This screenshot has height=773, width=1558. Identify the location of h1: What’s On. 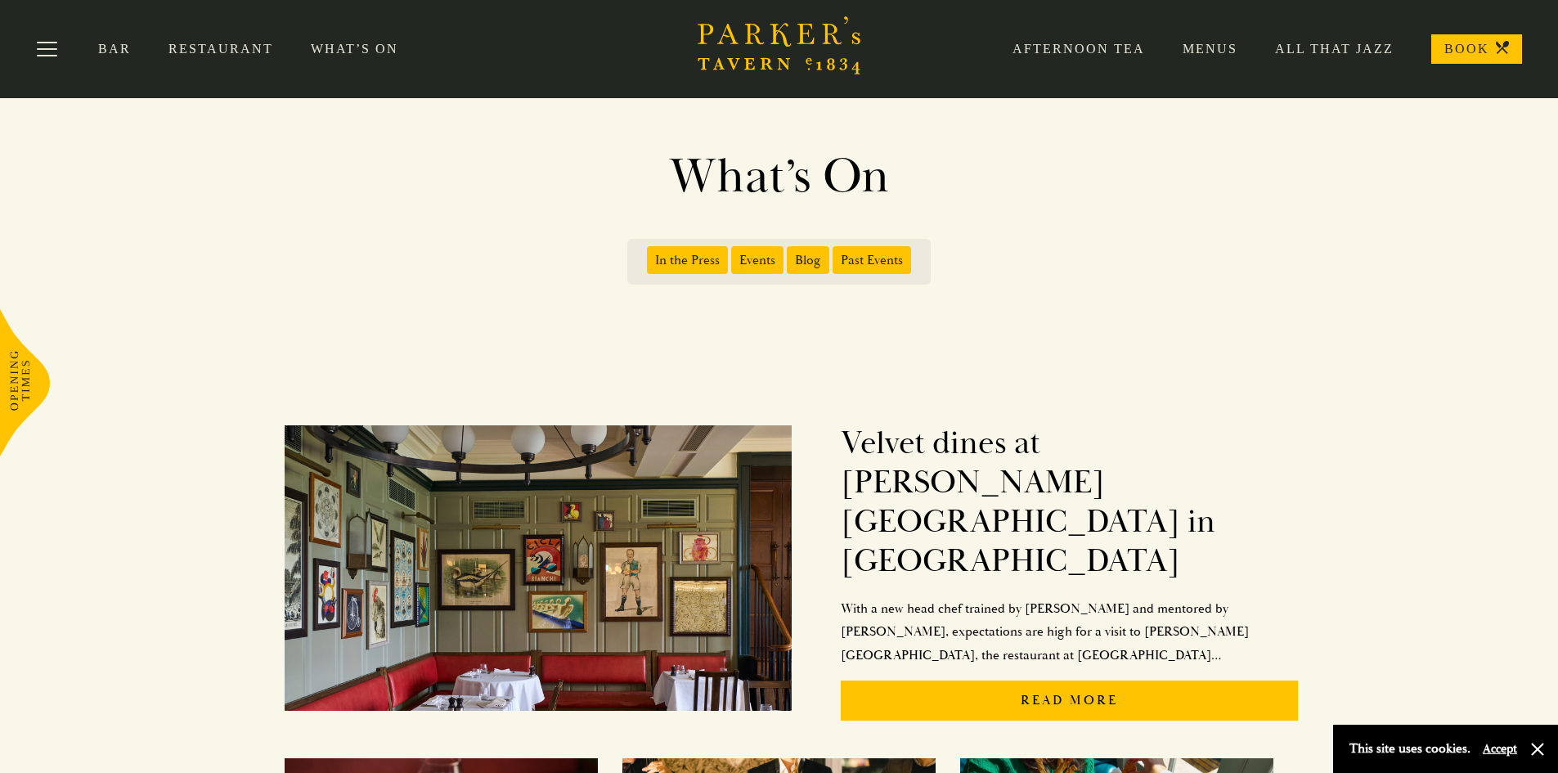
(780, 177).